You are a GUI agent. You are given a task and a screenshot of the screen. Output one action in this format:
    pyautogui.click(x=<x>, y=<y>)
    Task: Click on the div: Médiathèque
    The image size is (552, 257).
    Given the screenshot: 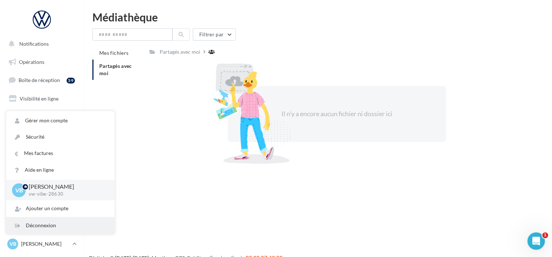 What is the action you would take?
    pyautogui.click(x=318, y=17)
    